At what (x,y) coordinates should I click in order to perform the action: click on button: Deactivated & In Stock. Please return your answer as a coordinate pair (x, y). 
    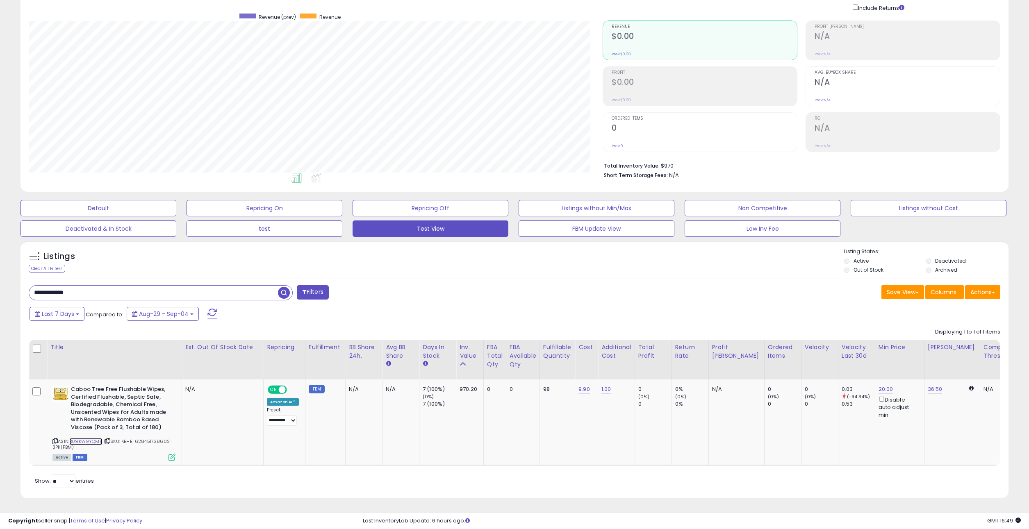
    Looking at the image, I should click on (98, 229).